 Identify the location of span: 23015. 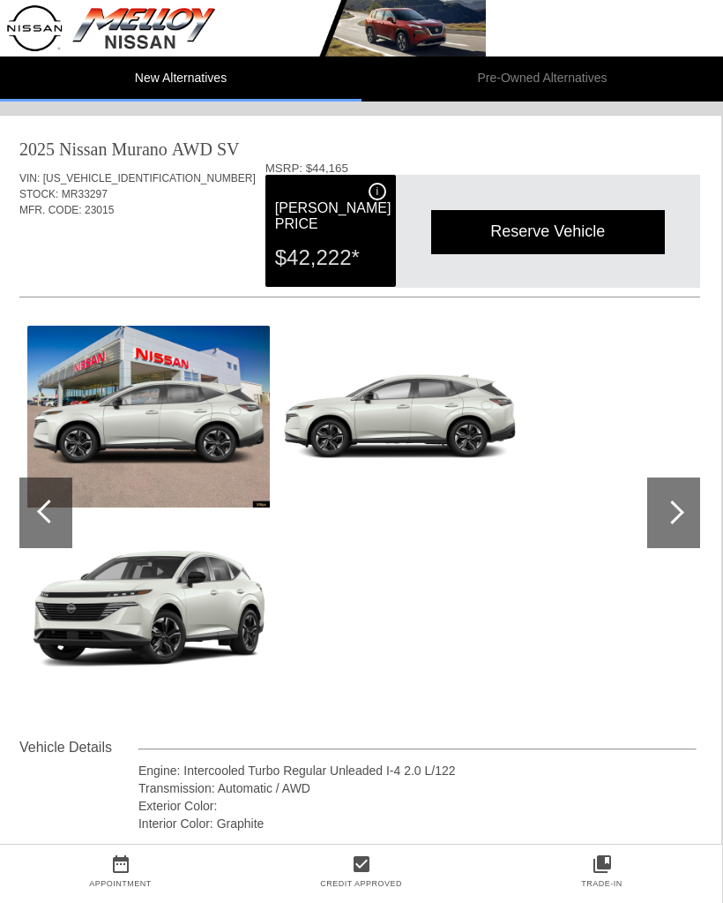
(99, 210).